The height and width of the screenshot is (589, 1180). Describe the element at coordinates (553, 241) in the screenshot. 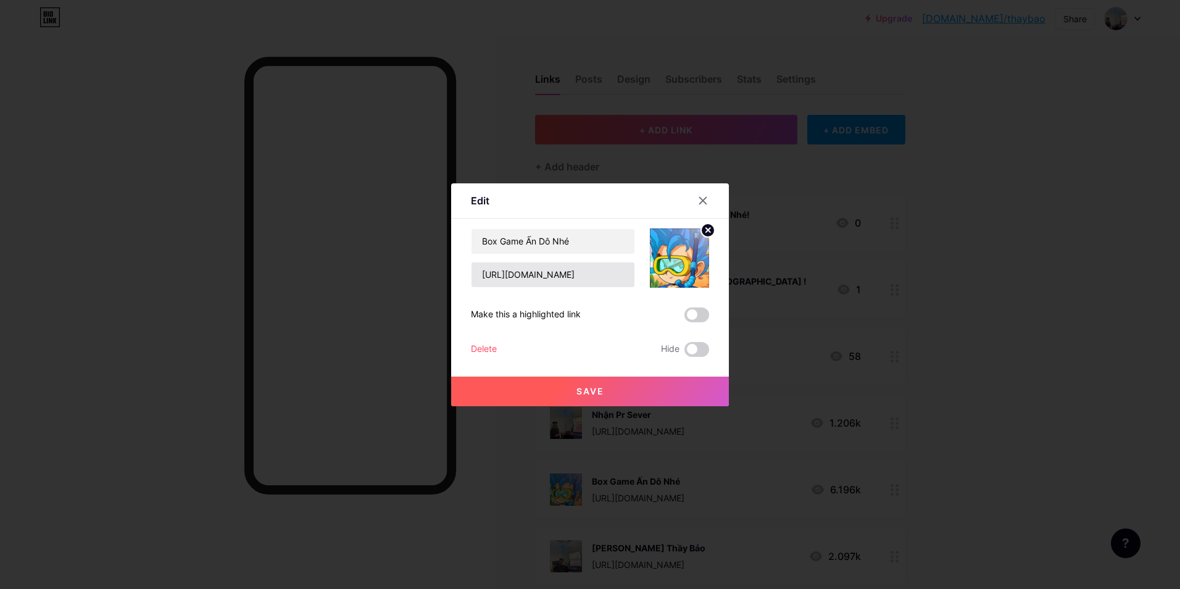

I see `input: Title` at that location.